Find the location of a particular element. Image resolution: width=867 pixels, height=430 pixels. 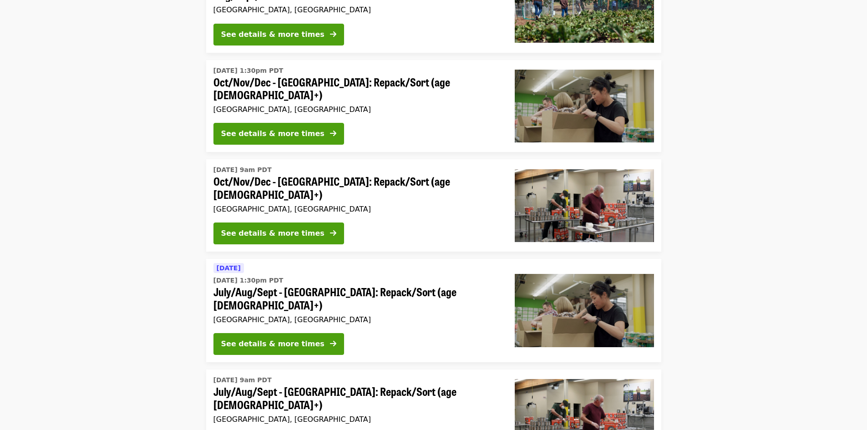

a: See details for "July/Aug/Sept - Portland: Repack/Sort (age 8+)" is located at coordinates (434, 311).